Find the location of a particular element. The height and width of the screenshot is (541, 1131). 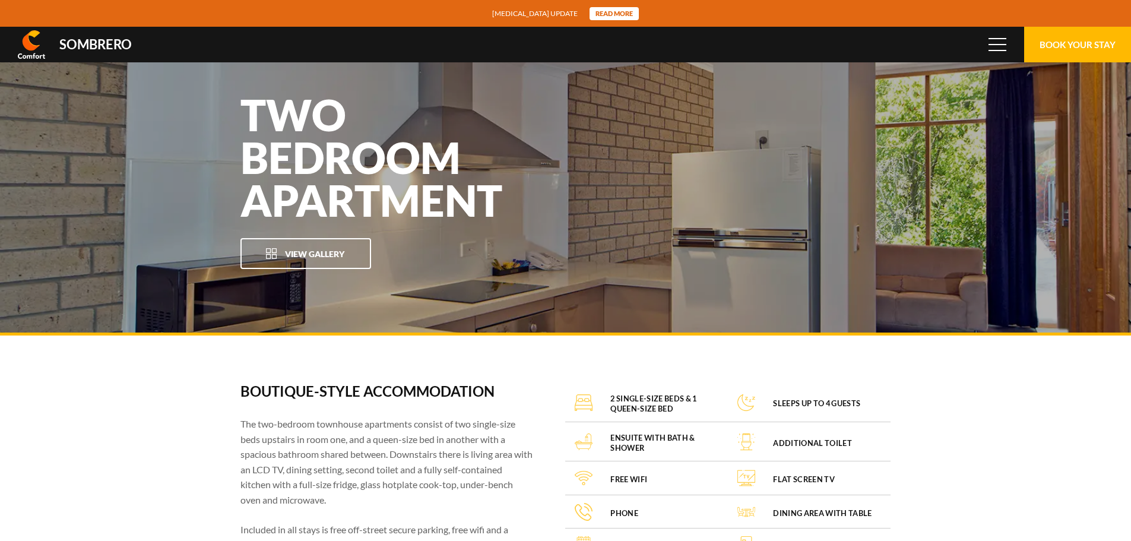

img: FREE WiFi is located at coordinates (584, 478).